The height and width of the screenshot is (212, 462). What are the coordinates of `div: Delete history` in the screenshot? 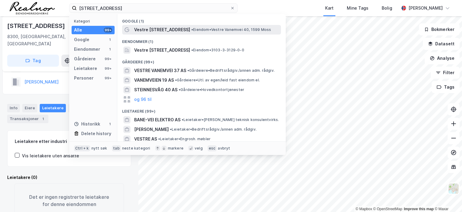 It's located at (96, 134).